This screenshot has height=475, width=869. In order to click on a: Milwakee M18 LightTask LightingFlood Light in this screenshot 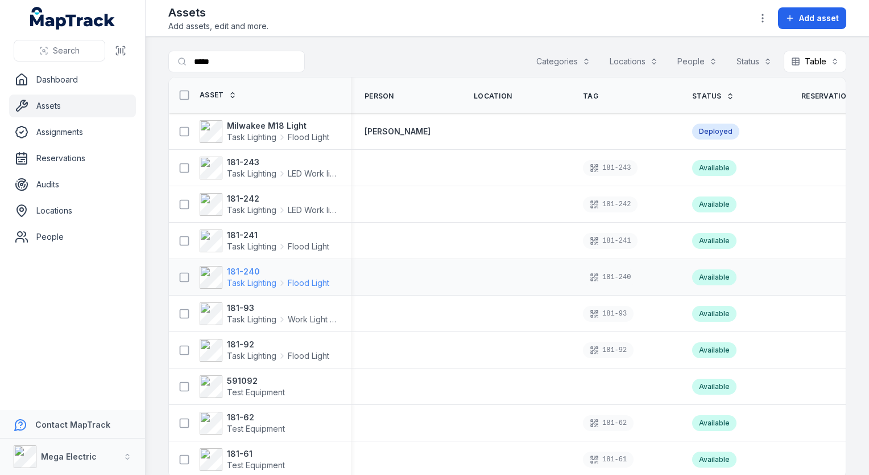, I will do `click(265, 131)`.